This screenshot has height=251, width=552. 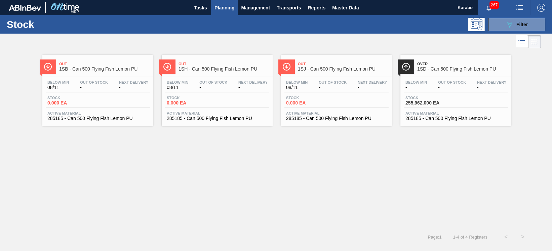 What do you see at coordinates (455, 88) in the screenshot?
I see `a: ÍconeOver1SD - Can 500 Flying Fish Lemon PUBelow Min-Out Of Stock-Next Delivery-Stock255,962.000 ...` at bounding box center [455, 88].